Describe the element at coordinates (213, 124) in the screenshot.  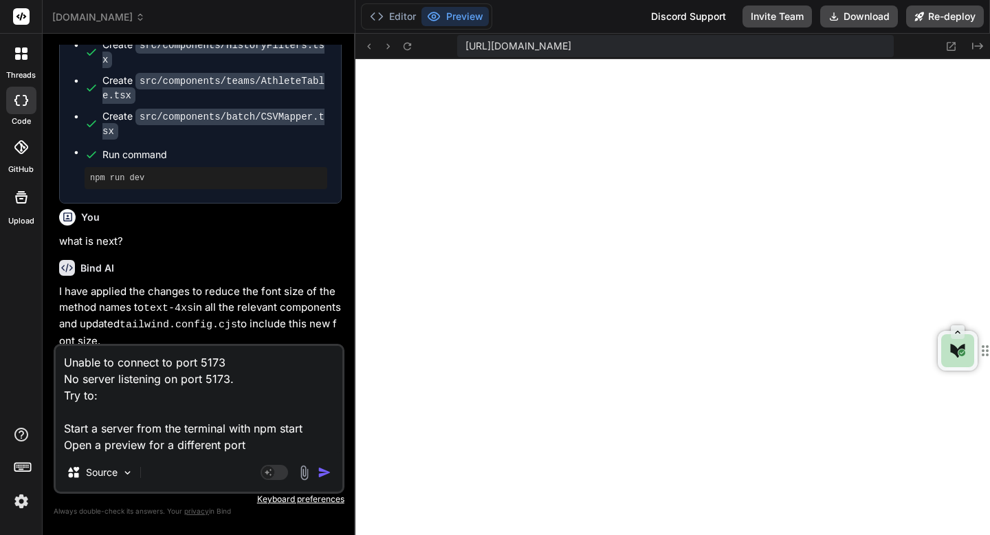
I see `code: src/components/batch/CSVMapper.tsx` at that location.